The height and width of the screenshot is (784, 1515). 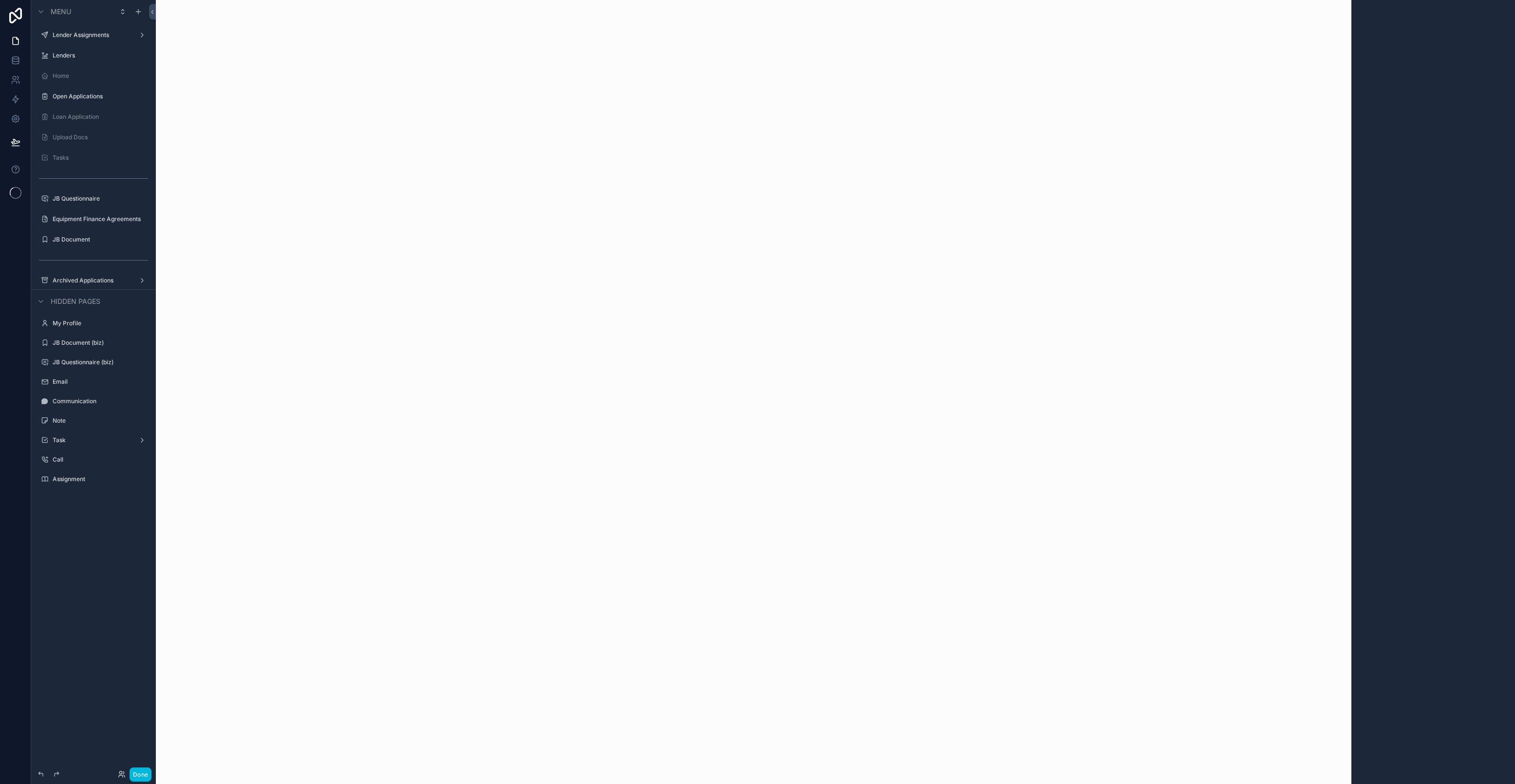 What do you see at coordinates (98, 240) in the screenshot?
I see `a: JB Document` at bounding box center [98, 240].